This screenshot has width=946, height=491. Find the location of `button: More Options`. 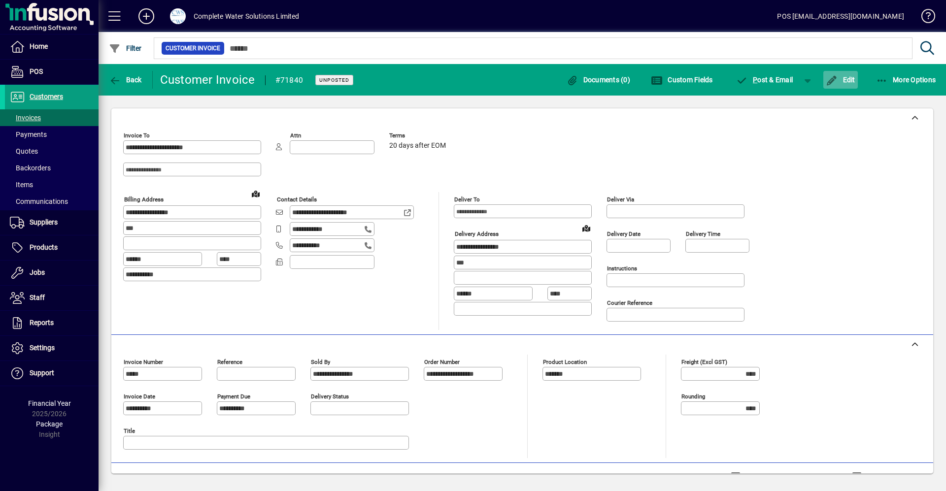

button: More Options is located at coordinates (906, 80).